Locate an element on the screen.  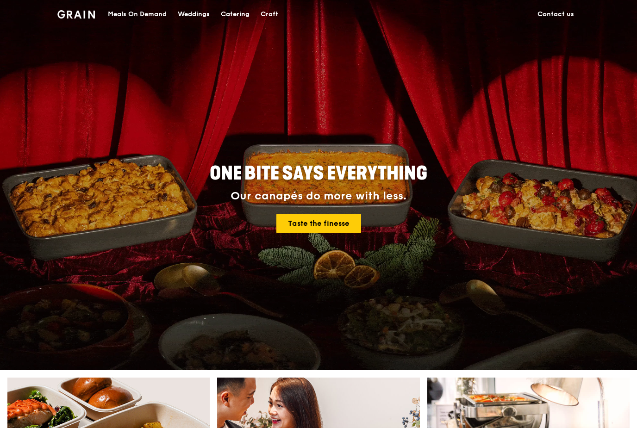
a: Craft is located at coordinates (269, 14).